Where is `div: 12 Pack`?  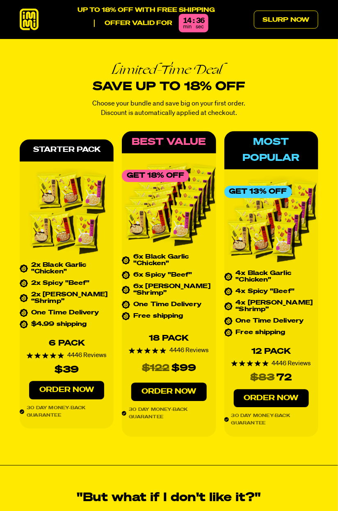 div: 12 Pack is located at coordinates (271, 352).